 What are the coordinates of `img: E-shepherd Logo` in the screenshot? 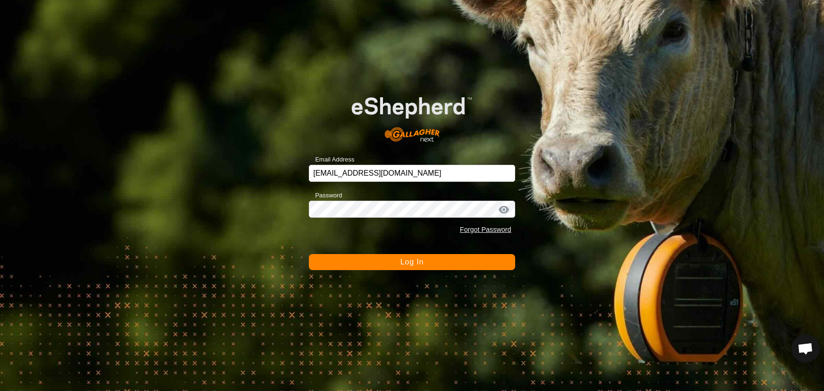 It's located at (412, 115).